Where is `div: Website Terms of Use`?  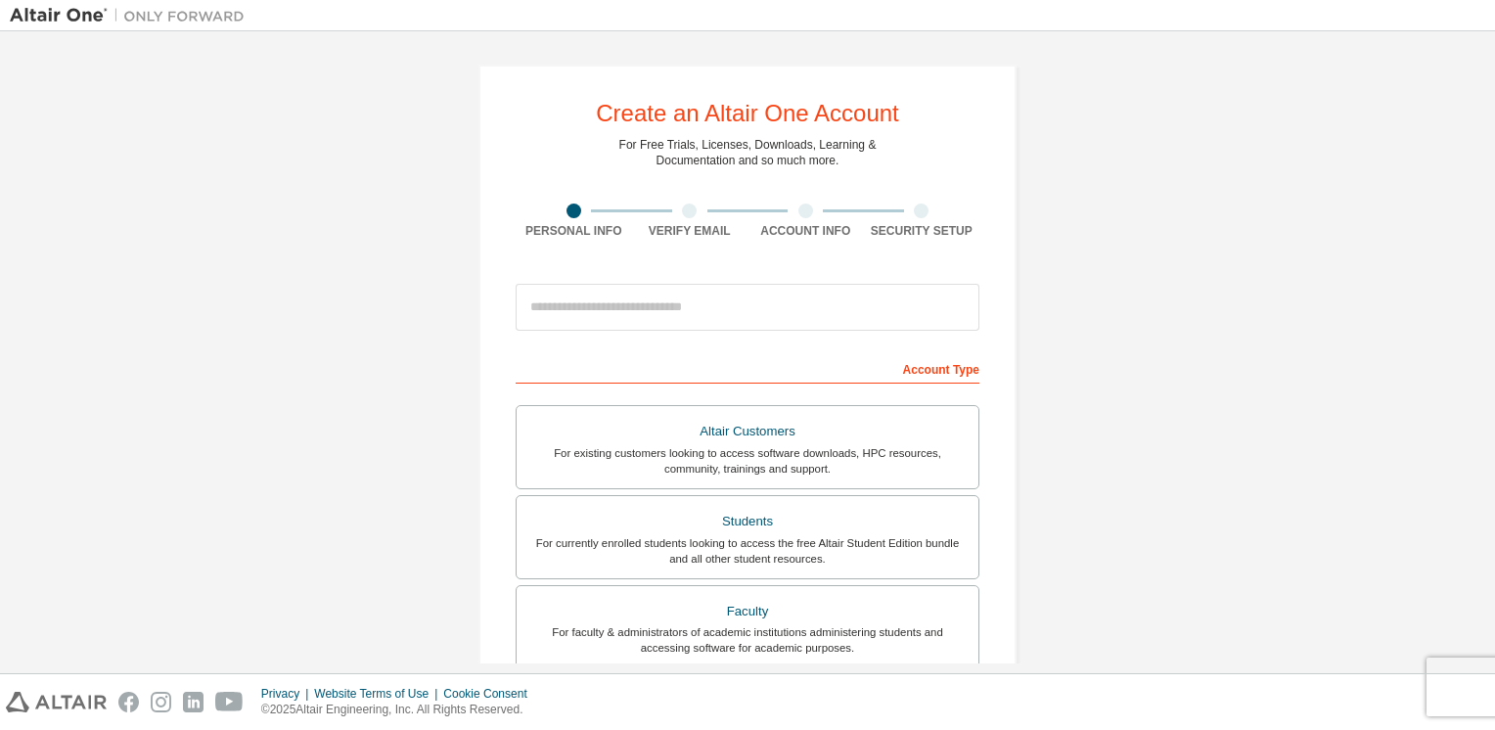 div: Website Terms of Use is located at coordinates (379, 694).